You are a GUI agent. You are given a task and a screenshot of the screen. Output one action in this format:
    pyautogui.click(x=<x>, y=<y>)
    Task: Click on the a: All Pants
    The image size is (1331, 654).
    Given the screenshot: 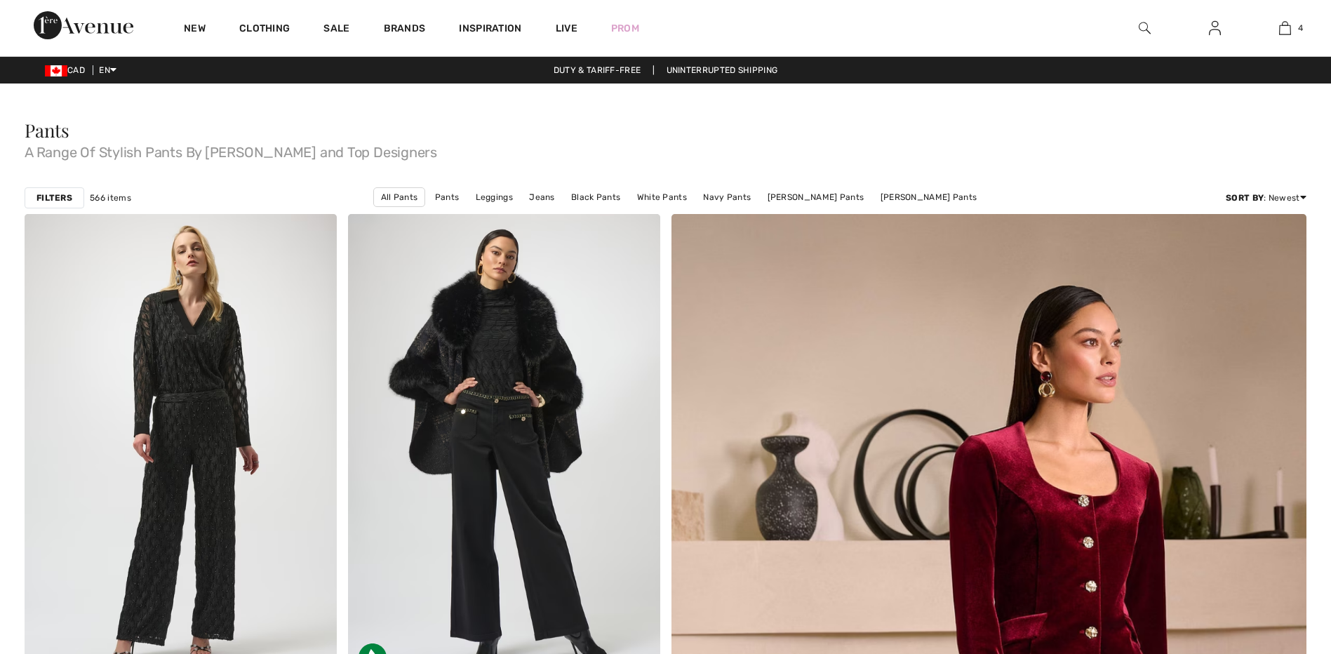 What is the action you would take?
    pyautogui.click(x=399, y=197)
    